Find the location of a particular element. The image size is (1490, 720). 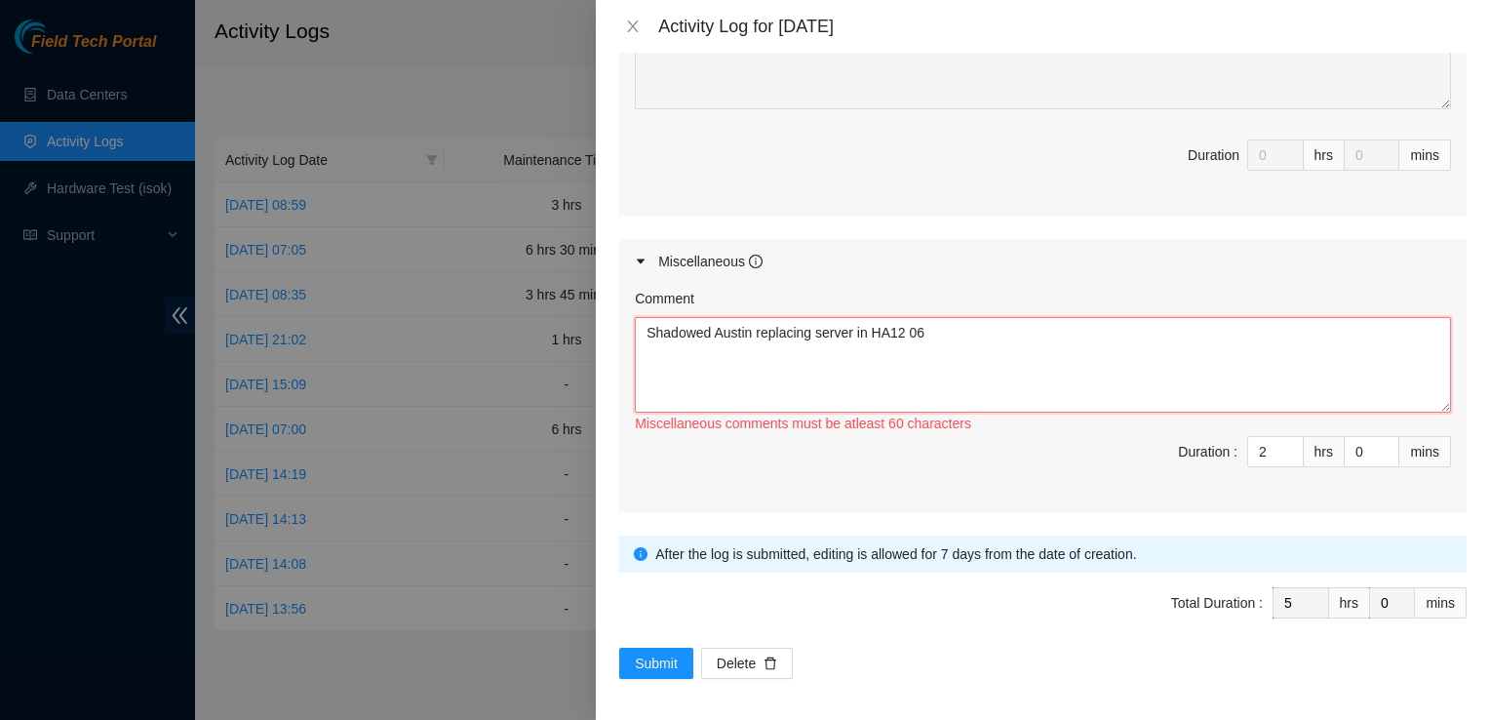

div: Miscellaneous is located at coordinates (710, 261).